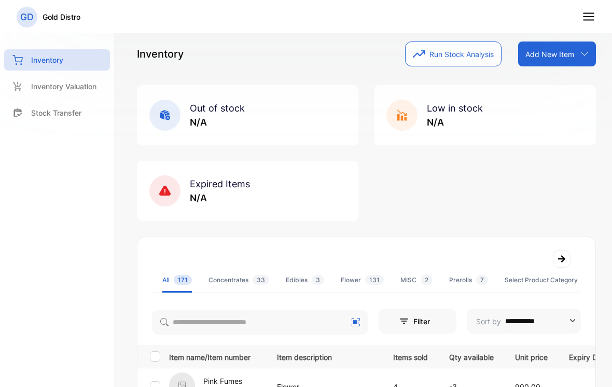 The image size is (612, 387). What do you see at coordinates (455, 108) in the screenshot?
I see `span: Low in stock` at bounding box center [455, 108].